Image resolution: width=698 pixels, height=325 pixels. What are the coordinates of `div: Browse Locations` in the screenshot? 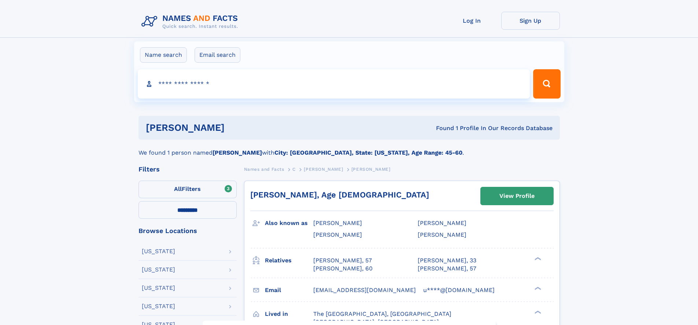 It's located at (187, 231).